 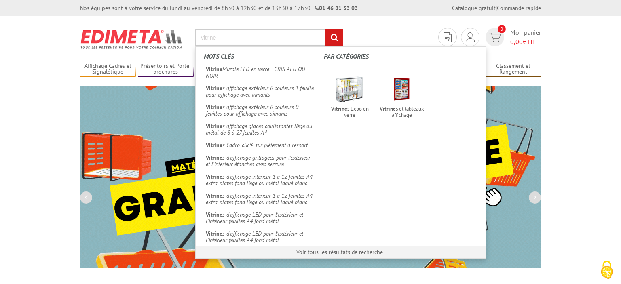 What do you see at coordinates (350, 112) in the screenshot?
I see `span: s Expo en verre` at bounding box center [350, 112].